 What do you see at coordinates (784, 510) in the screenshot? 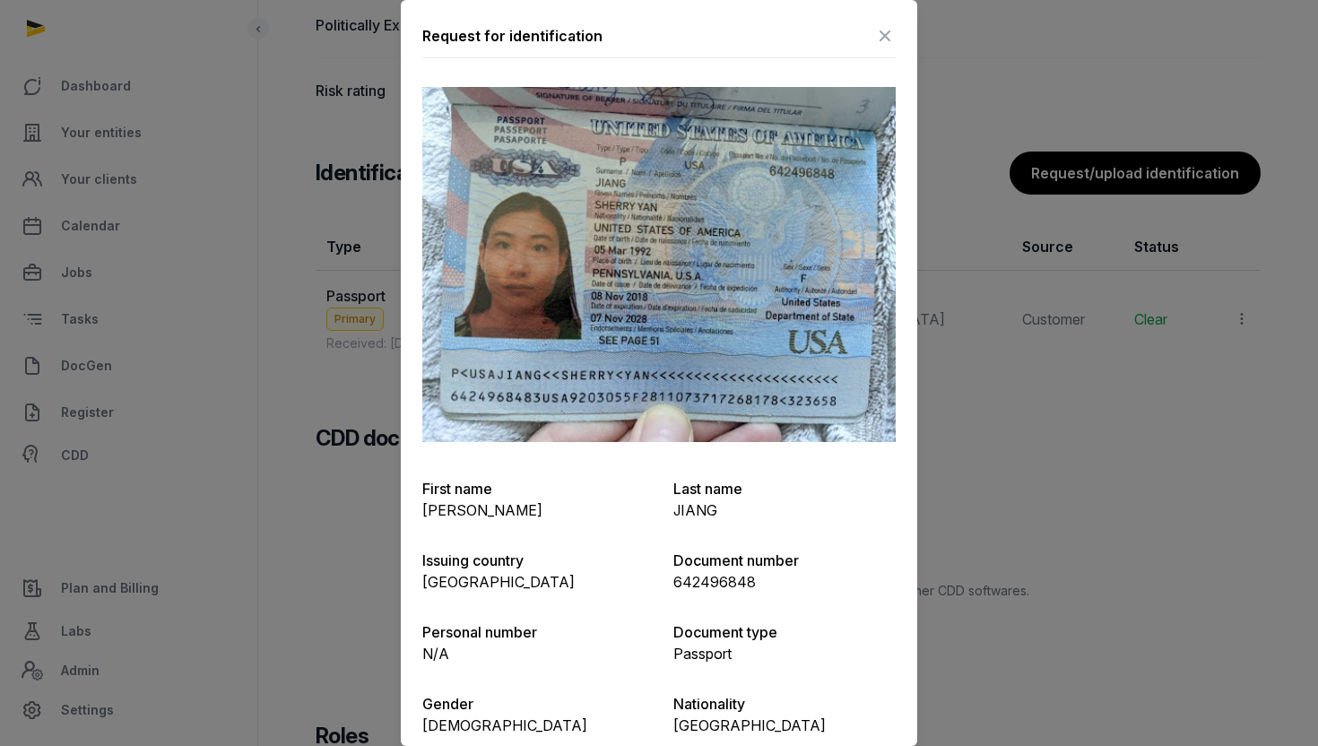
I see `p: JIANG` at bounding box center [784, 510].